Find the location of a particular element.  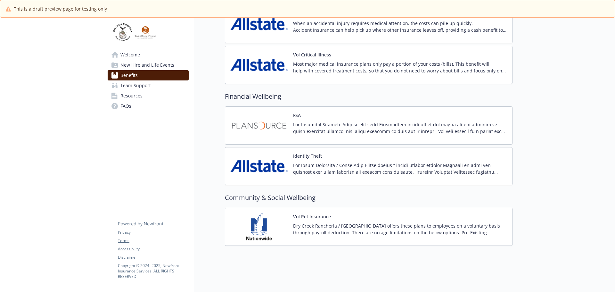

span: Resources is located at coordinates (131, 96).